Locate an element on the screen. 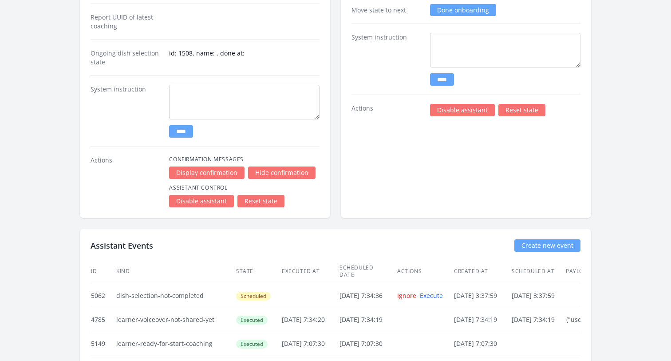  a: Hide confirmation is located at coordinates (282, 173).